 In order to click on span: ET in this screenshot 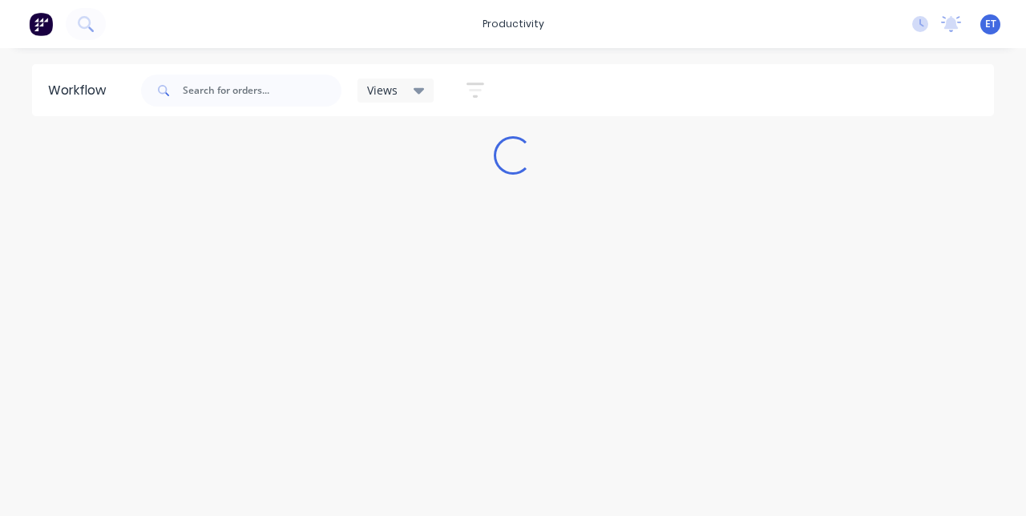, I will do `click(991, 24)`.